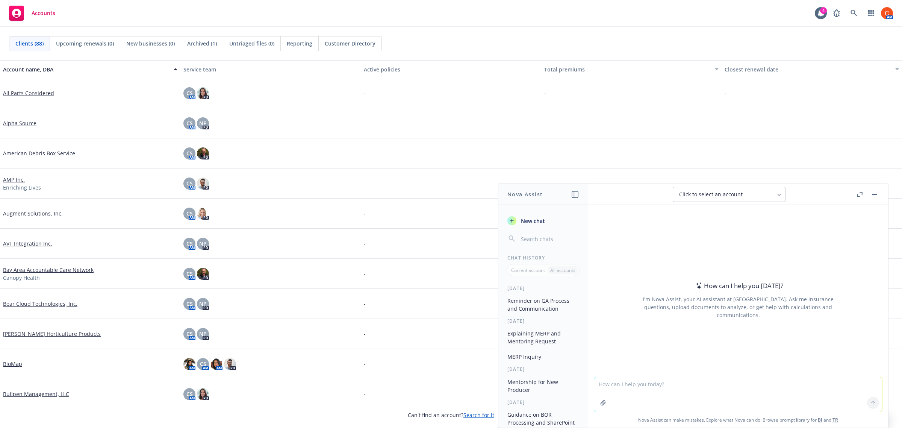 The image size is (902, 428). I want to click on button: Closest renewal date, so click(812, 69).